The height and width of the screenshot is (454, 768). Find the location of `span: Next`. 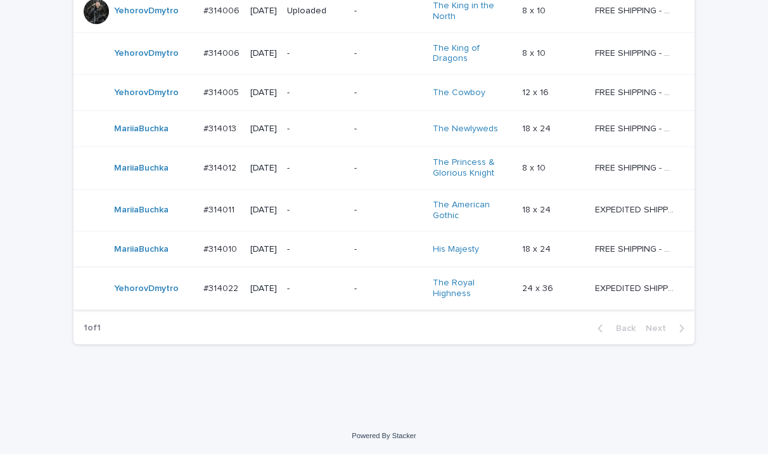

span: Next is located at coordinates (659, 328).